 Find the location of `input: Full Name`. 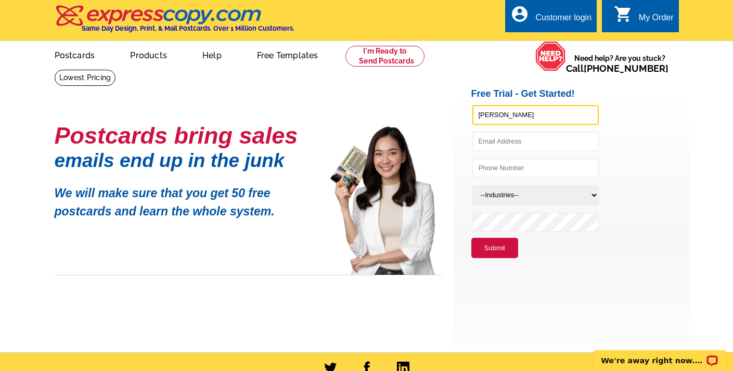

input: Full Name is located at coordinates (535, 115).